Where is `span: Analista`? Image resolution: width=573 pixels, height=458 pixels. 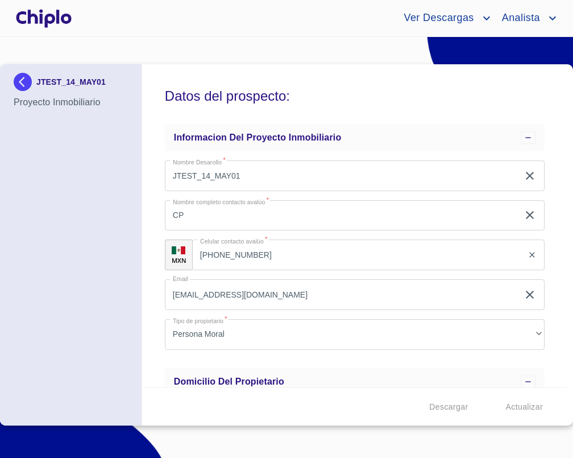
span: Analista is located at coordinates (520, 18).